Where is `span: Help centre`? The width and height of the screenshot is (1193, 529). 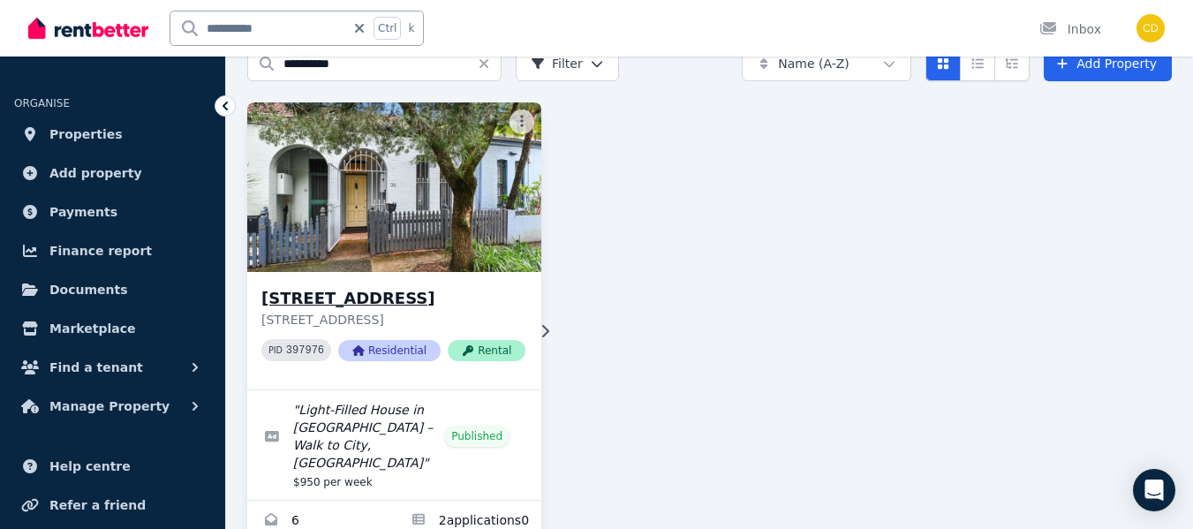 span: Help centre is located at coordinates (90, 466).